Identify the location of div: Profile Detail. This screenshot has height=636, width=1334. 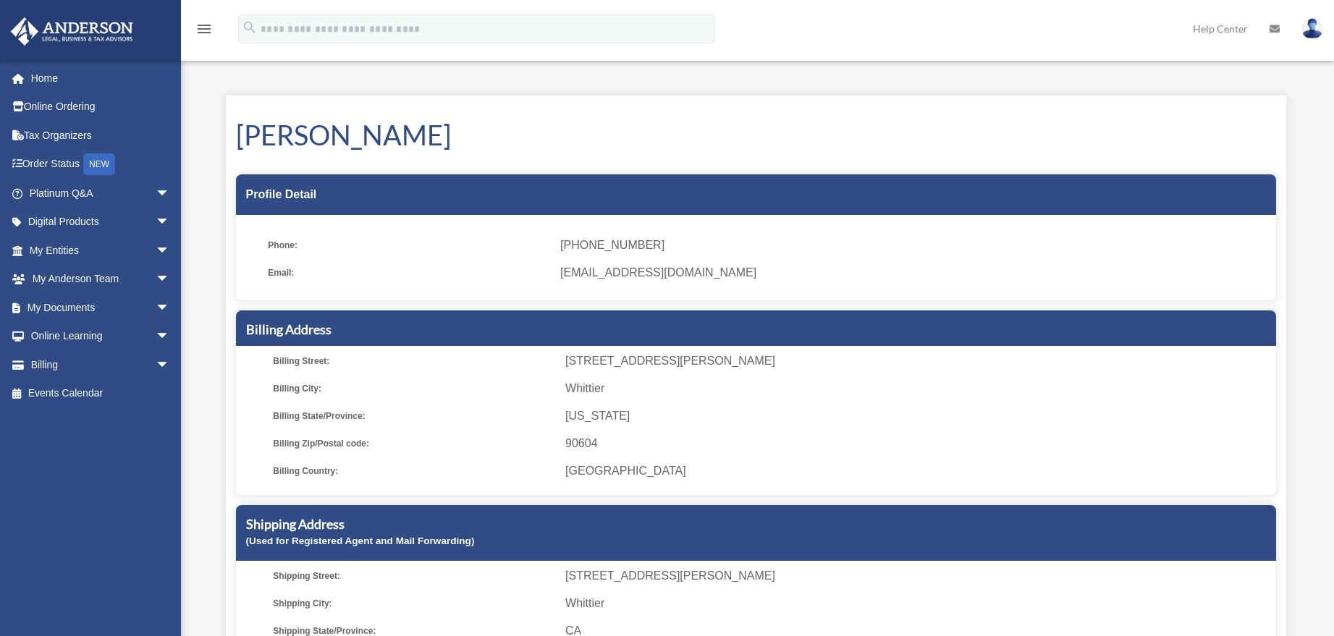
(756, 195).